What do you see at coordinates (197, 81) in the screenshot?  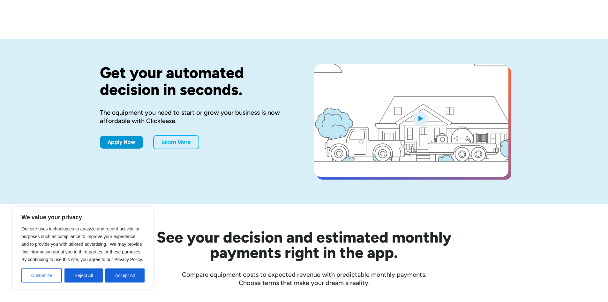 I see `h1: Get your automated decision in seconds.` at bounding box center [197, 81].